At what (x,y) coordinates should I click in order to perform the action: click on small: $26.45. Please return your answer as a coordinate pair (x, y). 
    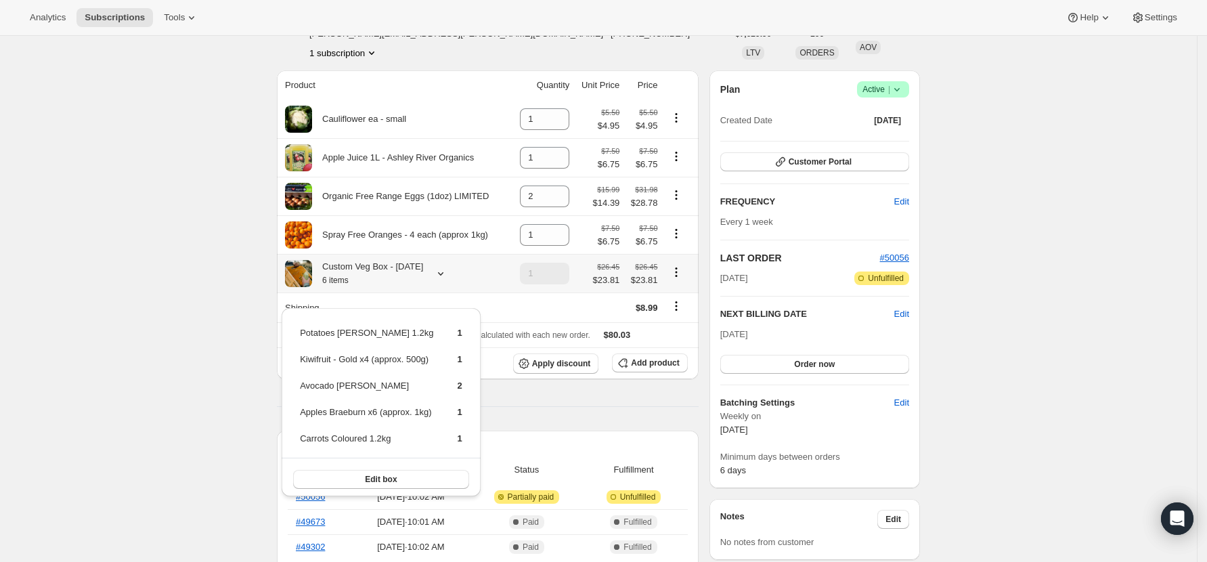
    Looking at the image, I should click on (608, 267).